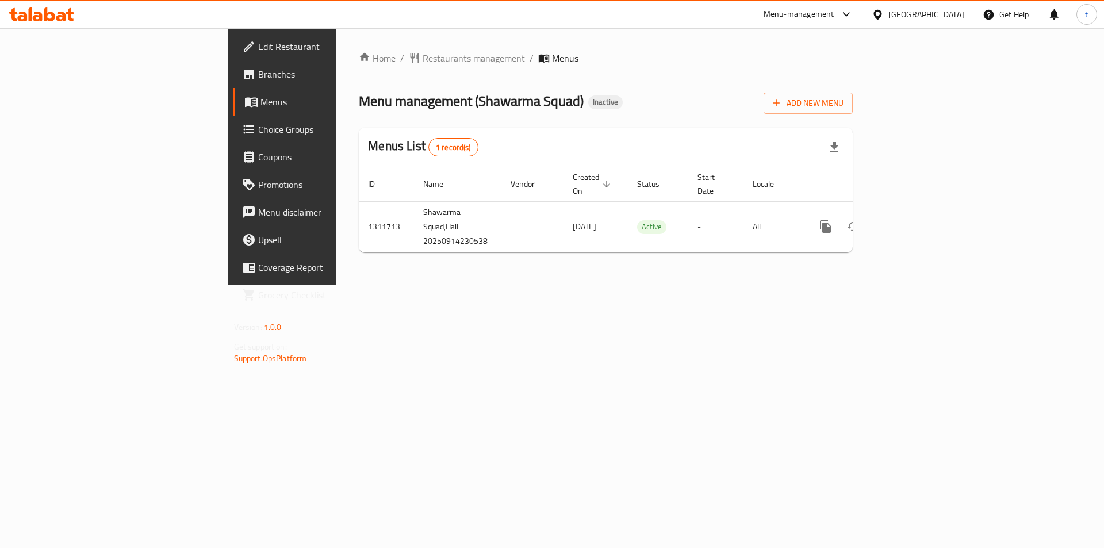  Describe the element at coordinates (331, 185) in the screenshot. I see `span: Promotions` at that location.